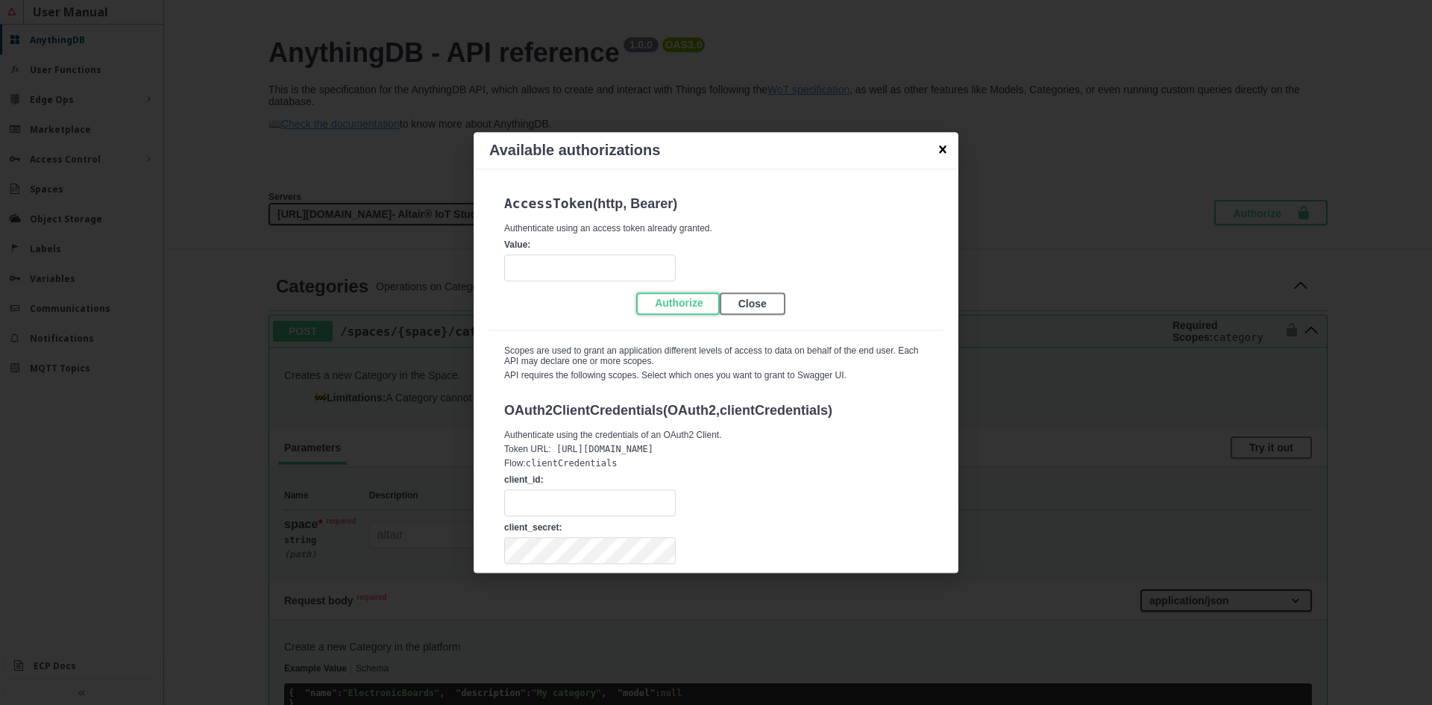 The image size is (1432, 705). Describe the element at coordinates (716, 356) in the screenshot. I see `p: Scopes are used to grant an application different levels of access to data on behalf of the end u...` at that location.